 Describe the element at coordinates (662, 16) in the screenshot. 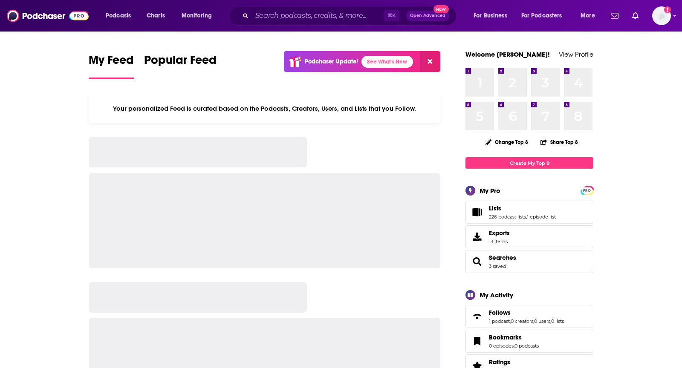

I see `img: User Profile` at that location.